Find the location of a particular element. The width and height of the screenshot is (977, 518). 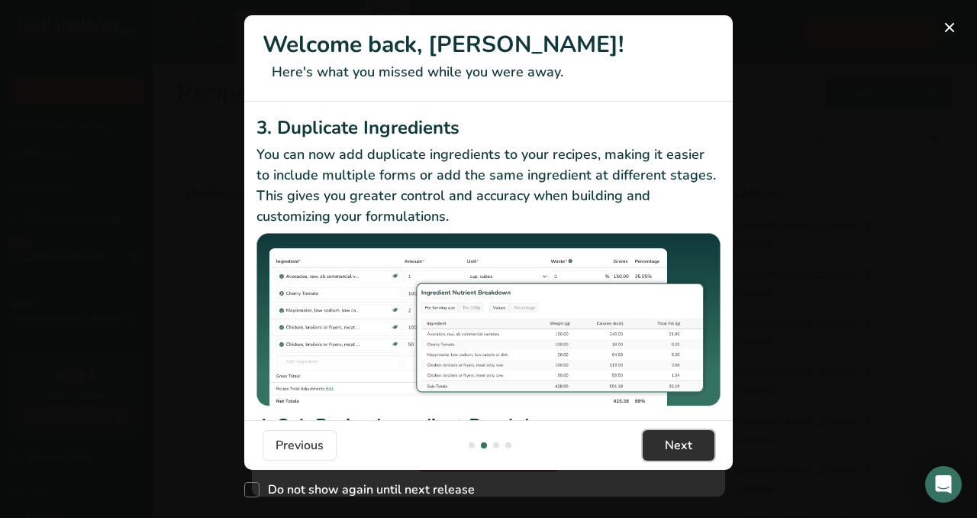

img: Duplicate Ingredients is located at coordinates (489, 319).